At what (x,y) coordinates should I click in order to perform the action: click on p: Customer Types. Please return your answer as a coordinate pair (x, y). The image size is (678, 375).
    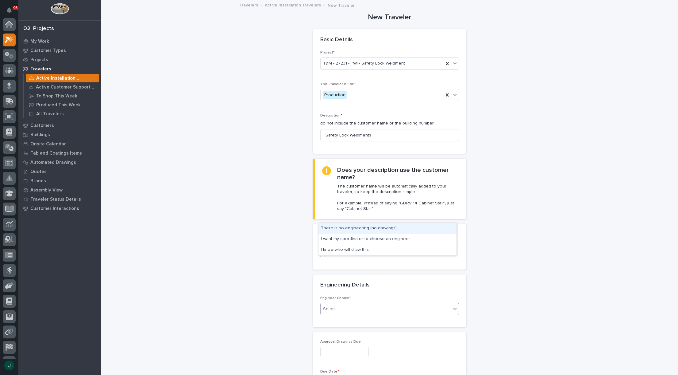
    Looking at the image, I should click on (48, 51).